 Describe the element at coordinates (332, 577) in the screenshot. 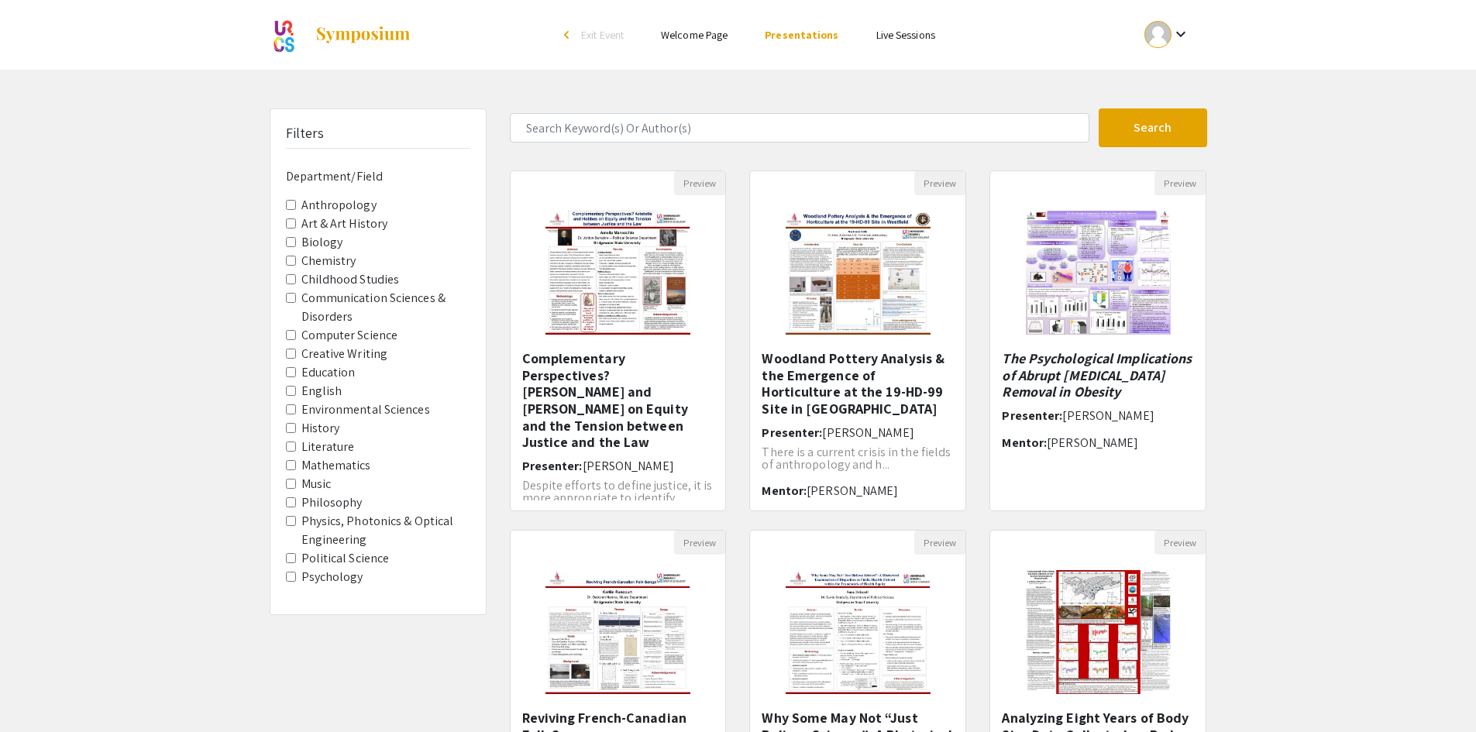

I see `label: Psychology` at that location.